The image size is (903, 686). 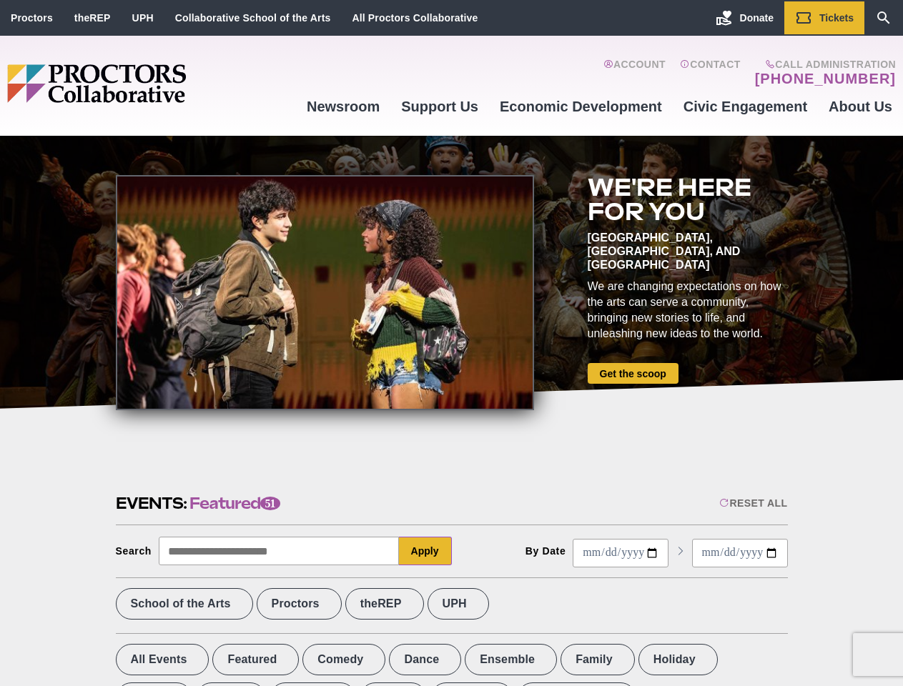 What do you see at coordinates (545, 551) in the screenshot?
I see `div: By Date` at bounding box center [545, 551].